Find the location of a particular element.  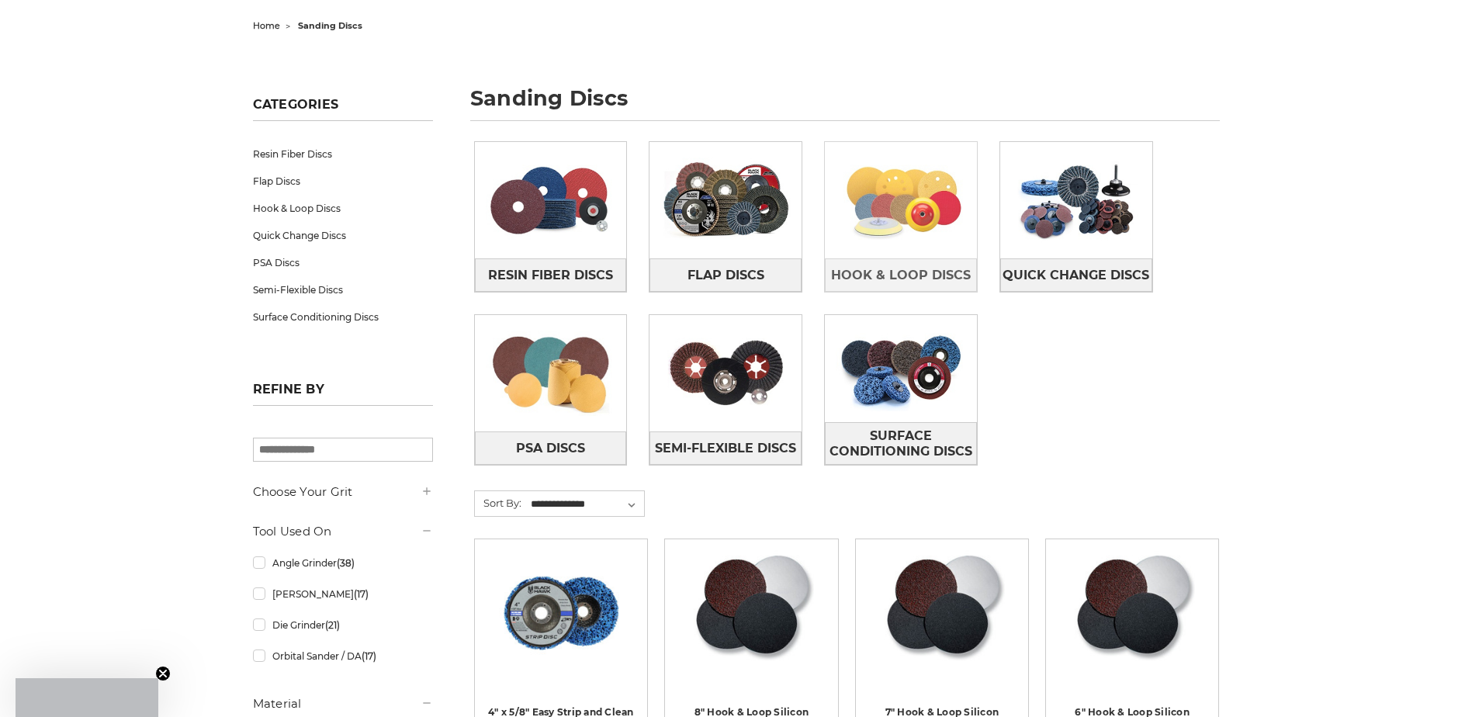

a: Silicon Carbide 7" Hook & Loop Edger Discs is located at coordinates (942, 625).